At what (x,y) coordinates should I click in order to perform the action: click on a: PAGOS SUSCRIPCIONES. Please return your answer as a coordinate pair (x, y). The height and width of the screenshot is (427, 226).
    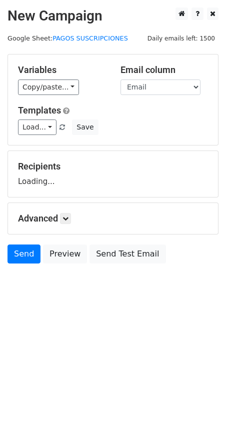
    Looking at the image, I should click on (90, 38).